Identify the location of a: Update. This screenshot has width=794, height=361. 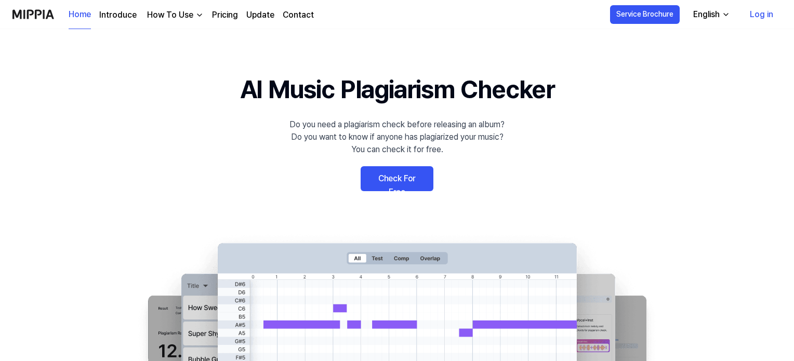
(260, 15).